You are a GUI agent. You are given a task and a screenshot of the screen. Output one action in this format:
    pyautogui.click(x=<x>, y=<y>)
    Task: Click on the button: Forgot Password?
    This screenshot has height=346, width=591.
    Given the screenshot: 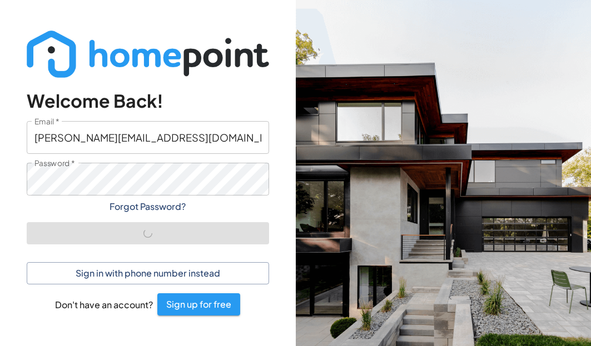 What is the action you would take?
    pyautogui.click(x=148, y=207)
    